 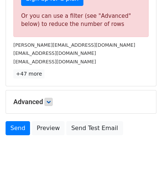 What do you see at coordinates (81, 20) in the screenshot?
I see `div: Or you can use a filter (see "Advanced" below) to reduce the number of rows` at bounding box center [81, 20].